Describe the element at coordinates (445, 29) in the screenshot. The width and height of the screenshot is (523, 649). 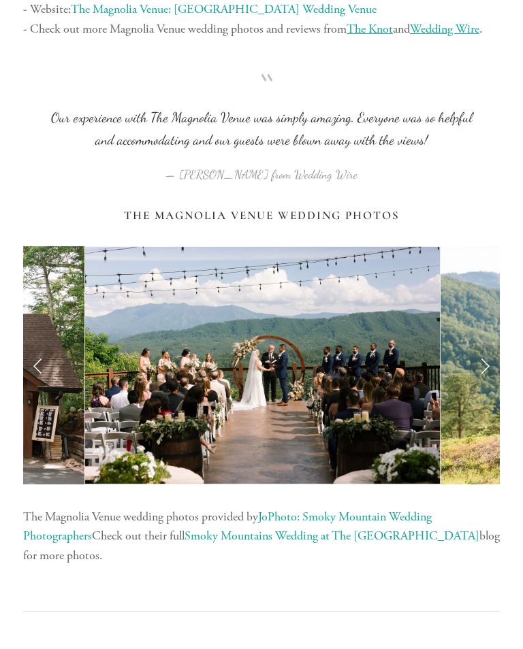
I see `a: Wedding Wire` at that location.